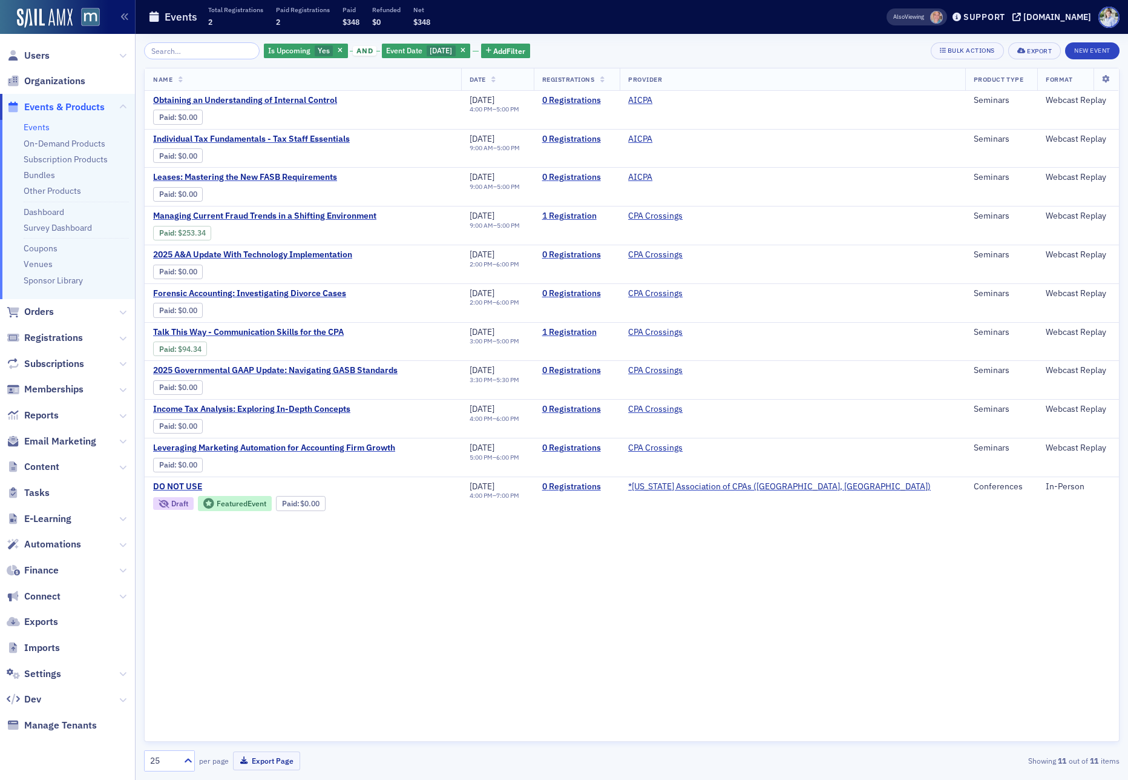 This screenshot has height=780, width=1128. I want to click on div: 9/24/2025, so click(426, 51).